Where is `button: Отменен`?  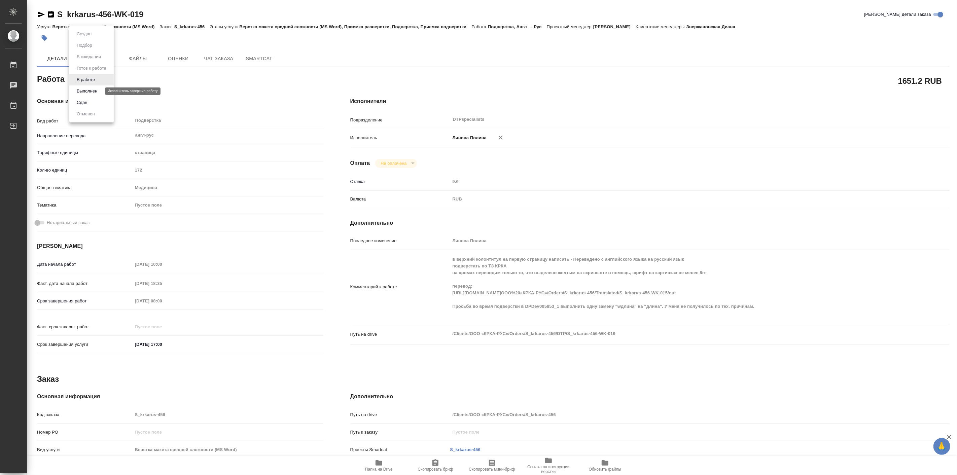 button: Отменен is located at coordinates (86, 114).